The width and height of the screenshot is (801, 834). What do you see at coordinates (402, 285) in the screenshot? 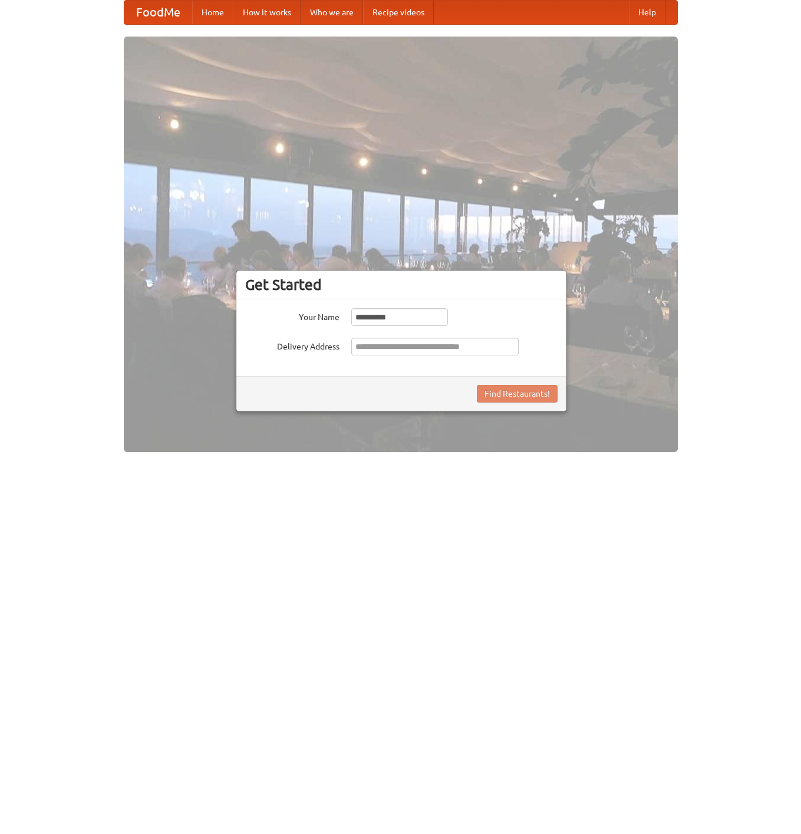
I see `h3: Get Started` at bounding box center [402, 285].